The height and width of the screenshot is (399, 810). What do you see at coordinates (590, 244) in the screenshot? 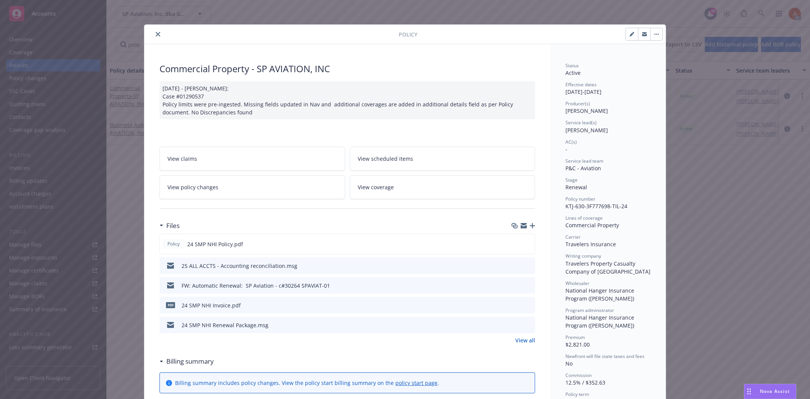
I see `span: Travelers Insurance` at bounding box center [590, 244].